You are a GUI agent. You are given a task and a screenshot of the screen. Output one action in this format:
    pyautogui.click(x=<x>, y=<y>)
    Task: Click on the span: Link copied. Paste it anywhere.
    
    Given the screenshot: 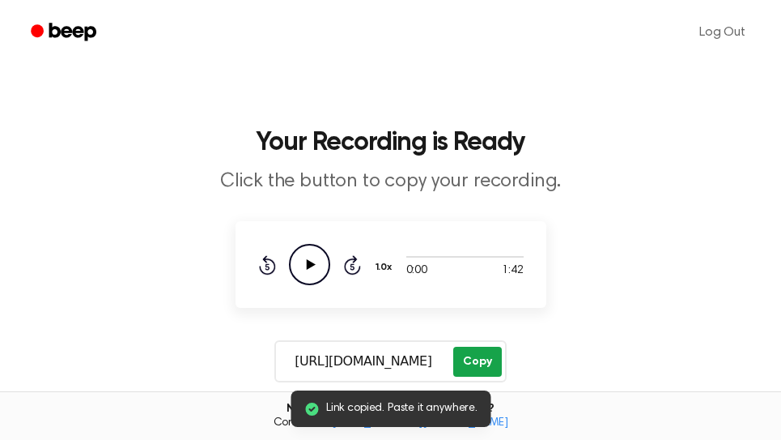 What is the action you would take?
    pyautogui.click(x=402, y=408)
    